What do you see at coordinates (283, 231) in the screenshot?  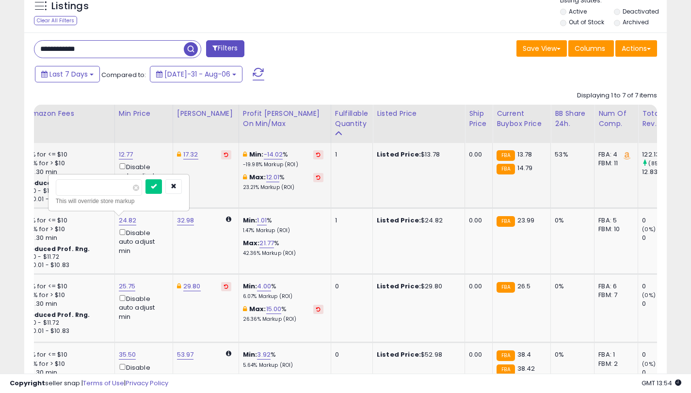 I see `p: 1.47% Markup (ROI)` at bounding box center [283, 231].